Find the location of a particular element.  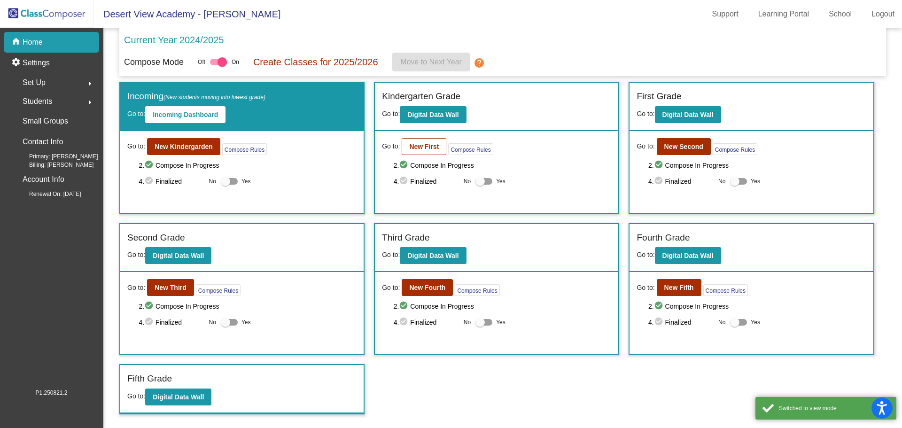

span: Move to Next Year is located at coordinates (431, 62).